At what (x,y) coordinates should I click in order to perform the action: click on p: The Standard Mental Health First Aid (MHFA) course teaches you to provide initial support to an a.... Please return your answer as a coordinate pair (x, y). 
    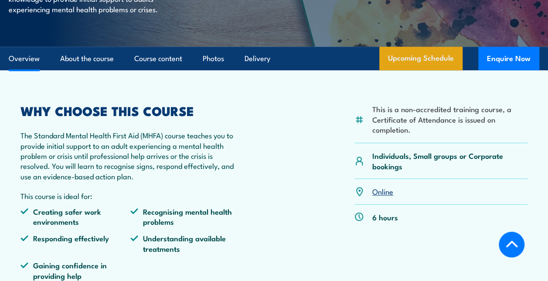
    Looking at the image, I should click on (130, 155).